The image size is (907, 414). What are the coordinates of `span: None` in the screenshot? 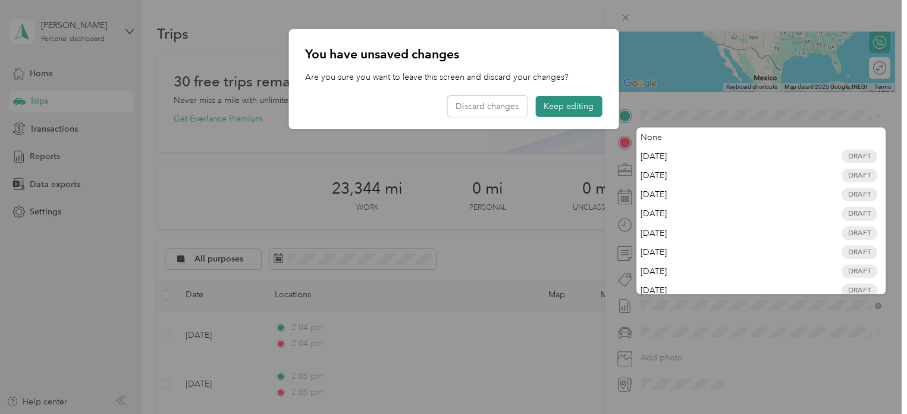 It's located at (652, 137).